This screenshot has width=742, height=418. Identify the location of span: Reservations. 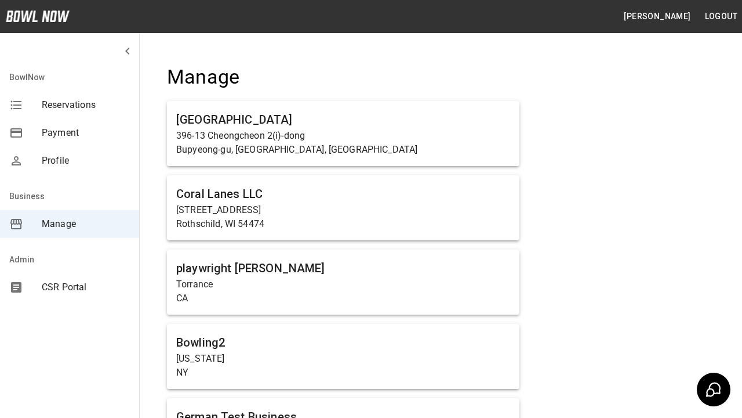
(86, 105).